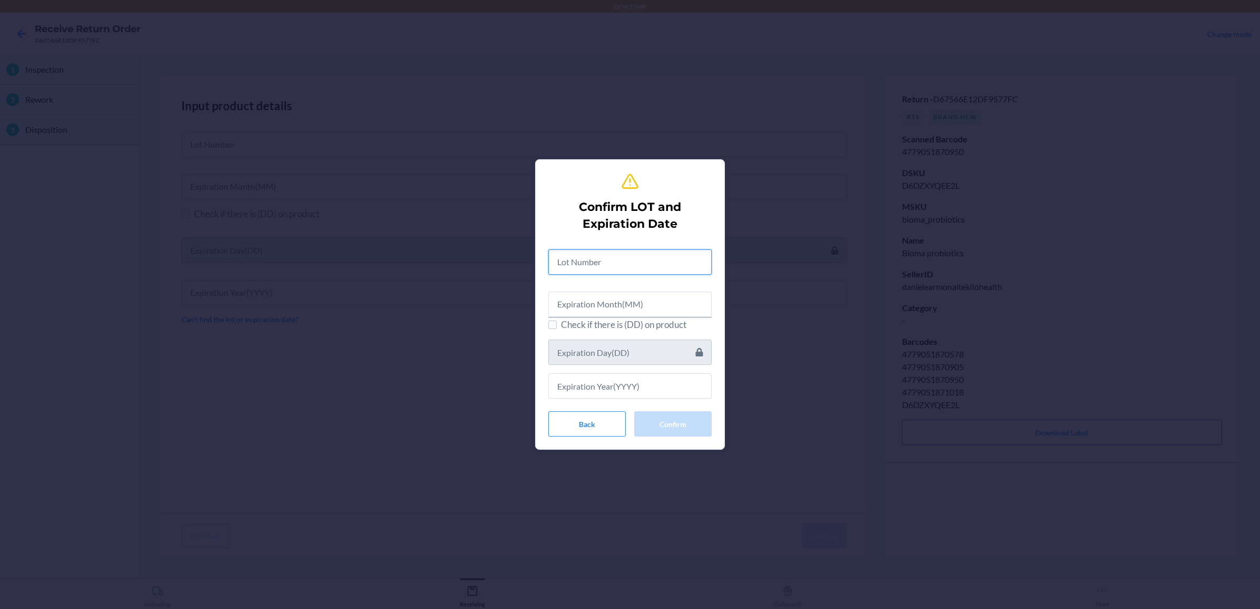 Image resolution: width=1260 pixels, height=609 pixels. Describe the element at coordinates (587, 424) in the screenshot. I see `button: Back` at that location.